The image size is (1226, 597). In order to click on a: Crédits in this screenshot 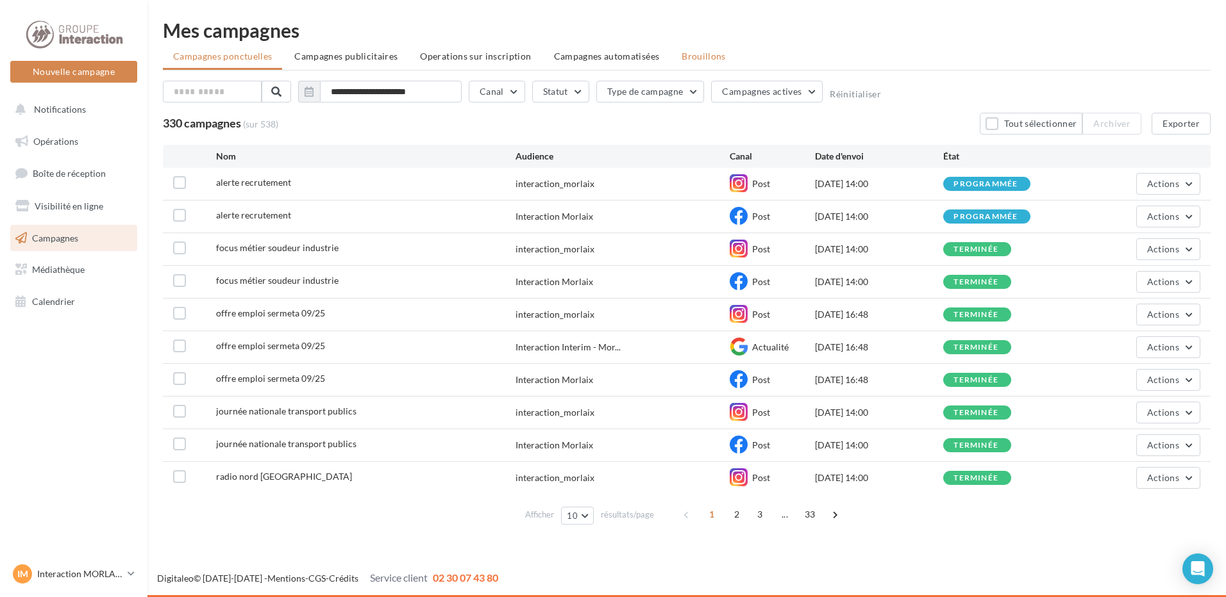, I will do `click(344, 578)`.